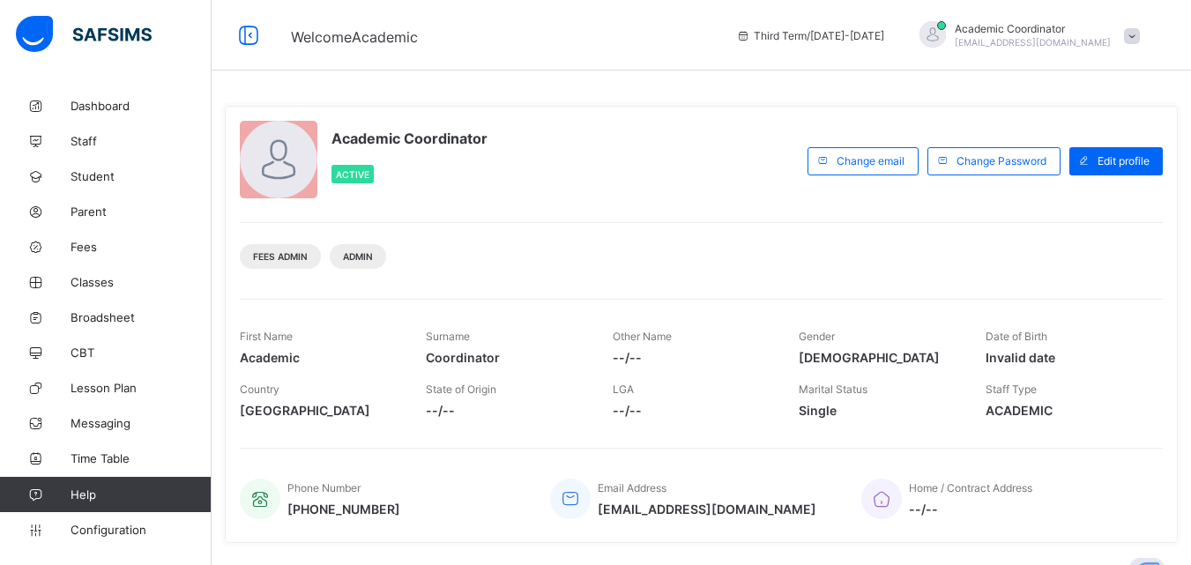 The width and height of the screenshot is (1191, 565). Describe the element at coordinates (1025, 35) in the screenshot. I see `div: AcademicCoordinator` at that location.